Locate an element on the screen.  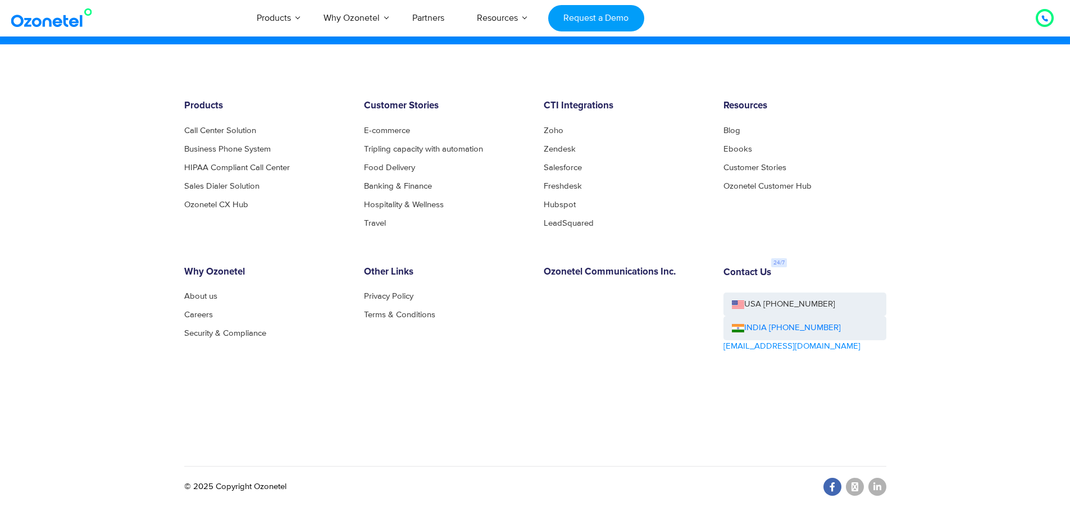
a: Ozonetel CX Hub is located at coordinates (216, 204).